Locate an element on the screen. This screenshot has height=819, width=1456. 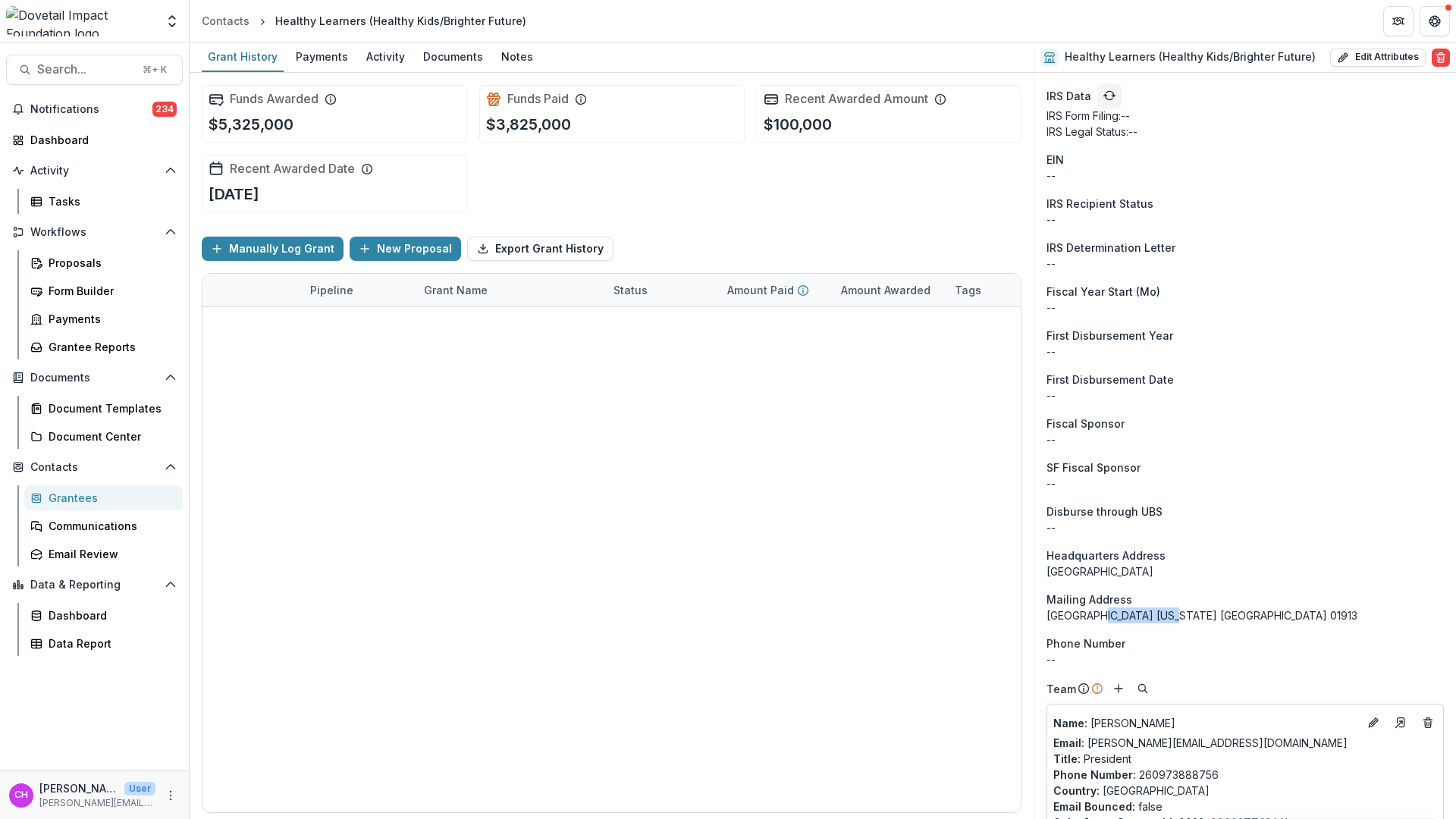
span: Activity is located at coordinates (94, 171).